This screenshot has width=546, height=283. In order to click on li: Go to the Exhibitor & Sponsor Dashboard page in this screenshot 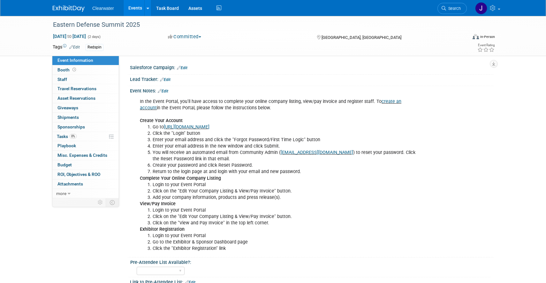, I will do `click(286, 243)`.